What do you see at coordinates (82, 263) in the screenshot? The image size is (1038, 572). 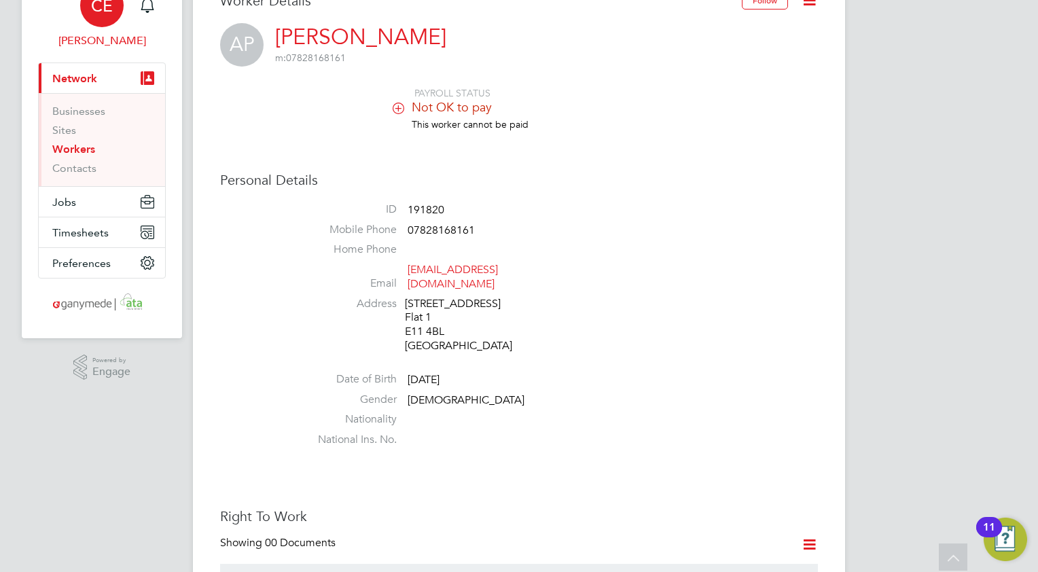 I see `span: Preferences` at bounding box center [82, 263].